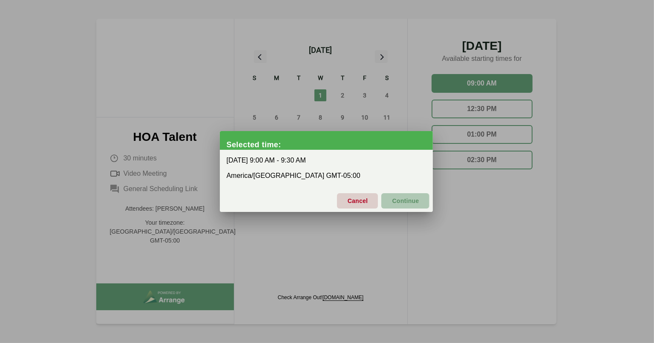 The image size is (654, 343). Describe the element at coordinates (357, 201) in the screenshot. I see `span: Cancel` at that location.